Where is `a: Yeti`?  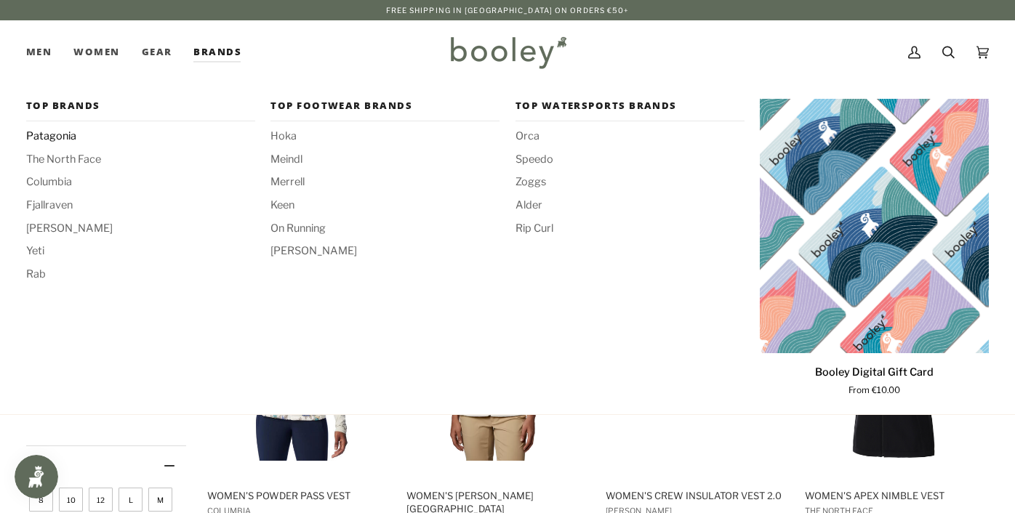
a: Yeti is located at coordinates (140, 251).